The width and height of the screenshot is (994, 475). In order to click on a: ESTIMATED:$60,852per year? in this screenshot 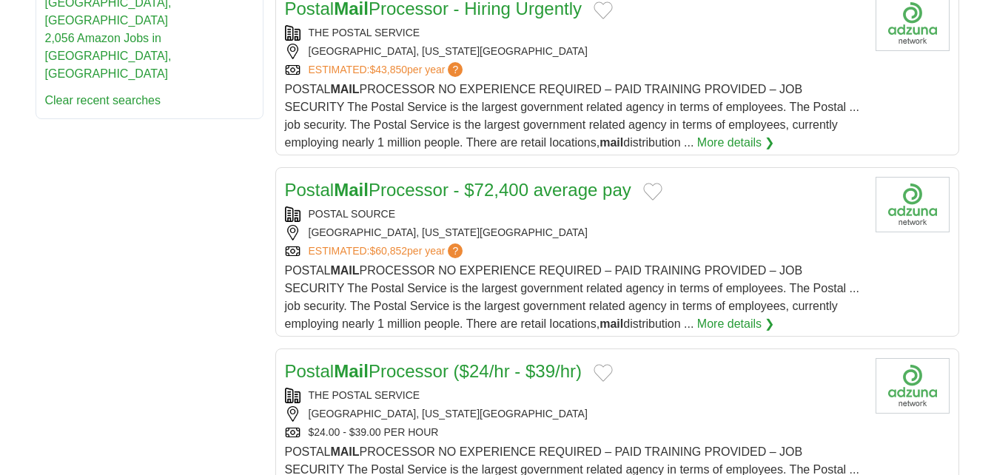, I will do `click(387, 251)`.